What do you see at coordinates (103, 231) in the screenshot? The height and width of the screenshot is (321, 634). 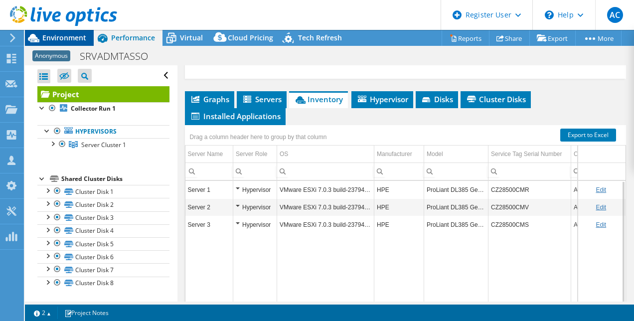 I see `a: Cluster Disk 4` at bounding box center [103, 231].